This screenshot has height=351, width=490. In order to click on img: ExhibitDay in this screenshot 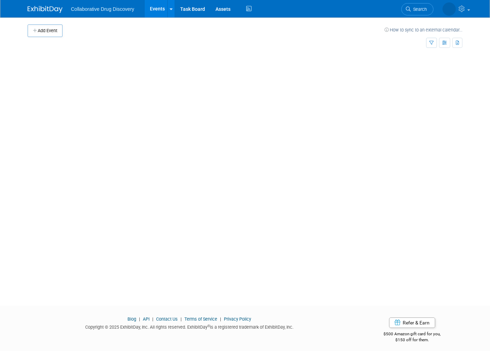, I will do `click(45, 9)`.